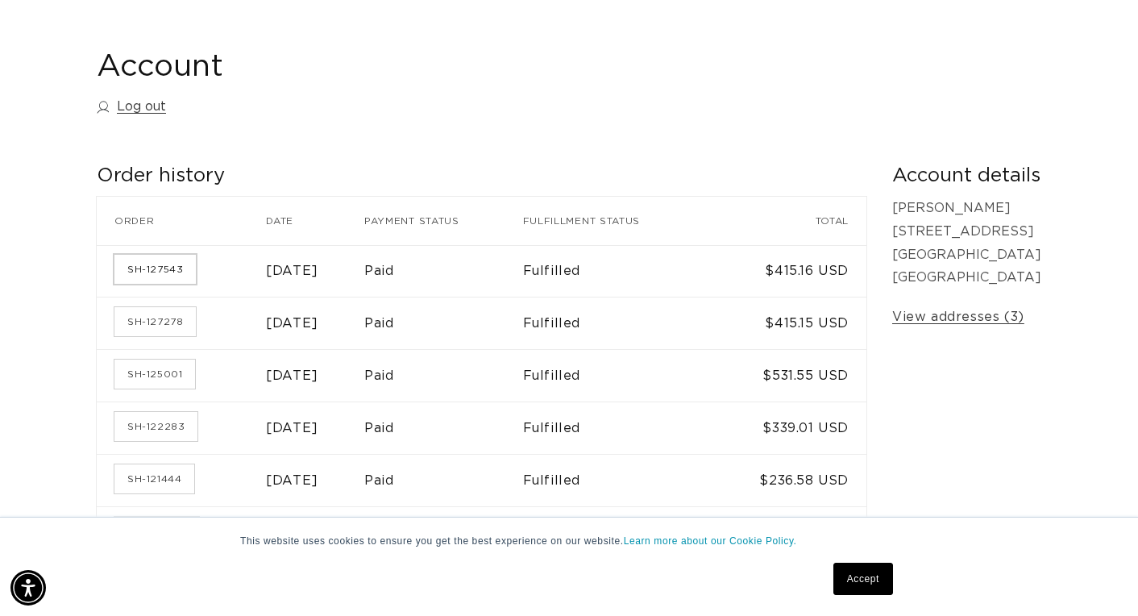 The width and height of the screenshot is (1138, 616). What do you see at coordinates (156, 426) in the screenshot?
I see `a: Order number SH-122283` at bounding box center [156, 426].